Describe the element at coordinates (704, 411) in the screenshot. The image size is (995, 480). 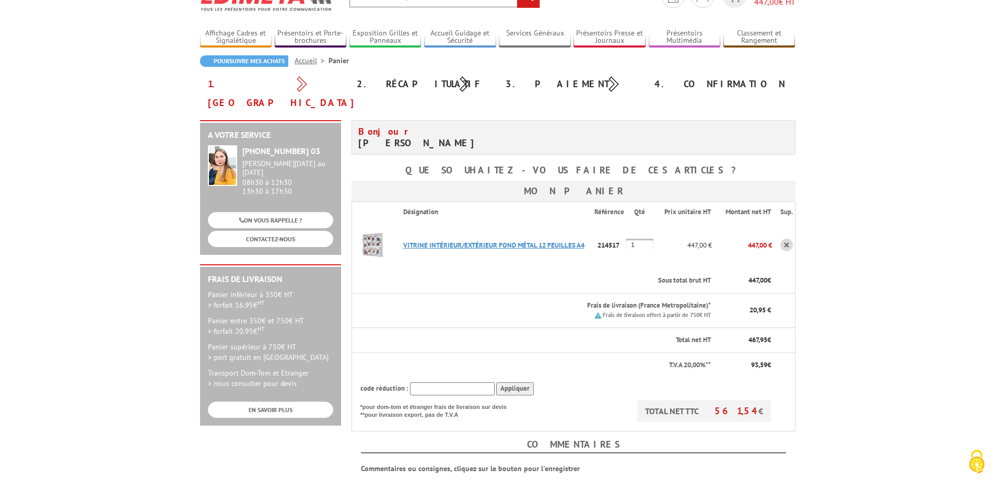
I see `p: TOTAL NET TTC €` at that location.